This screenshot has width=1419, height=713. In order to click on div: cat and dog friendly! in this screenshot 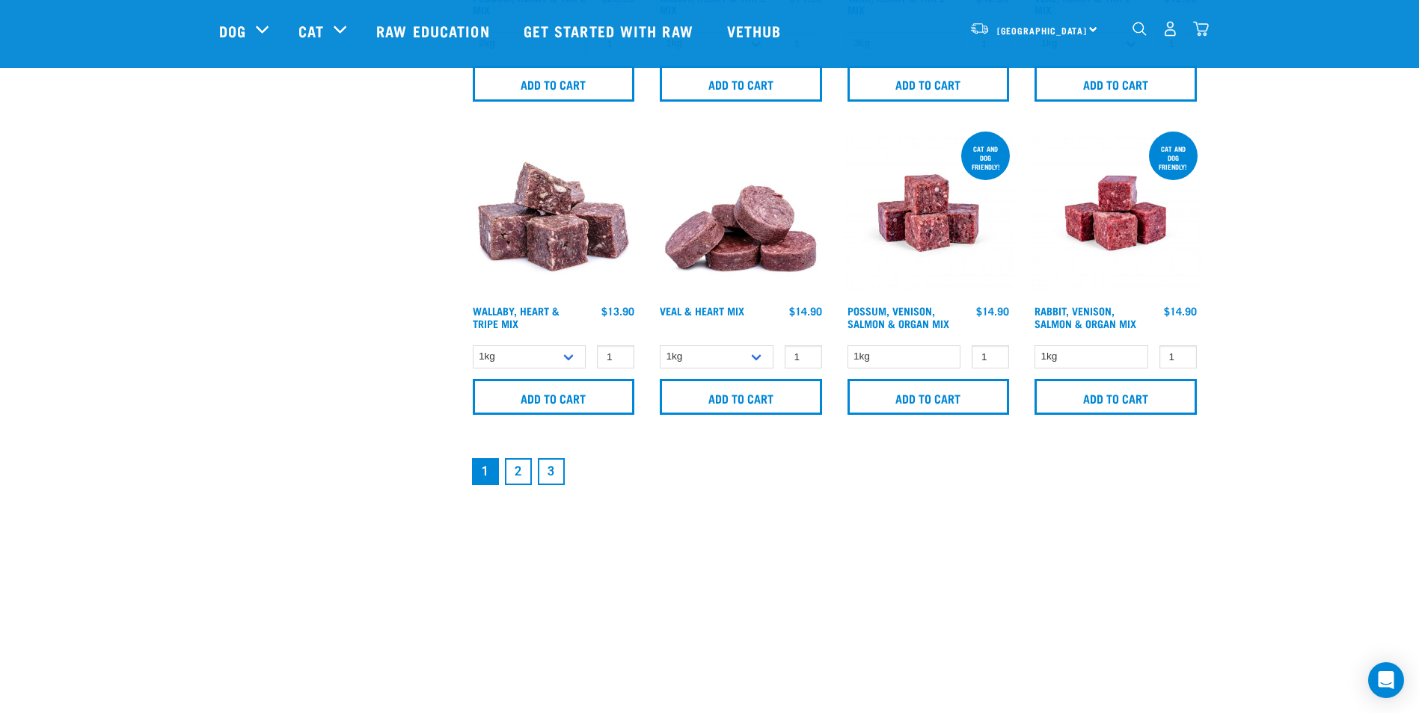, I will do `click(985, 158)`.